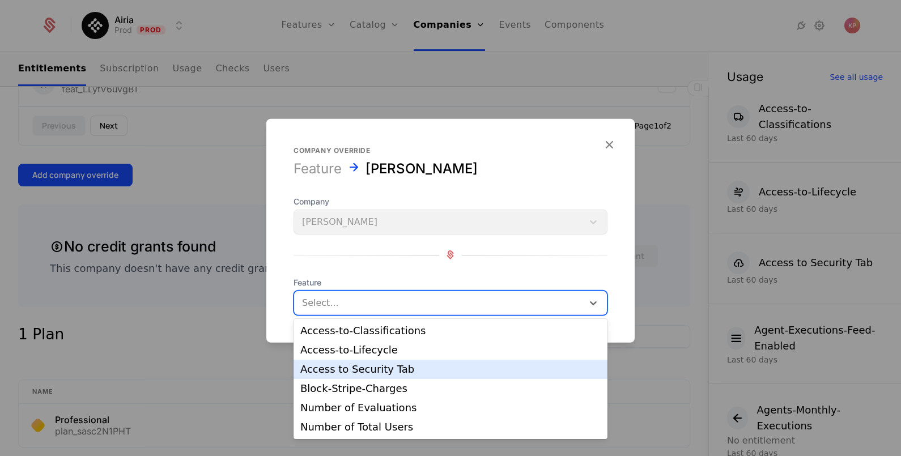 The height and width of the screenshot is (456, 901). Describe the element at coordinates (450, 389) in the screenshot. I see `div: Block-Stripe-Charges` at that location.